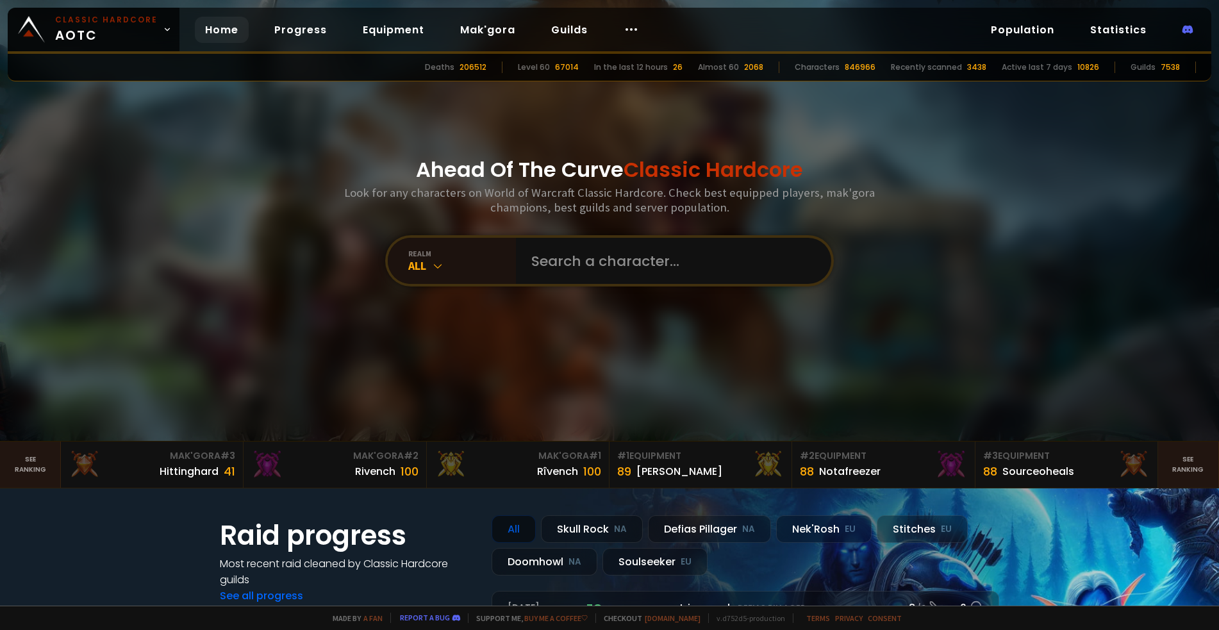 The height and width of the screenshot is (630, 1219). Describe the element at coordinates (883, 465) in the screenshot. I see `a: #2Equipment88Notafreezer` at that location.